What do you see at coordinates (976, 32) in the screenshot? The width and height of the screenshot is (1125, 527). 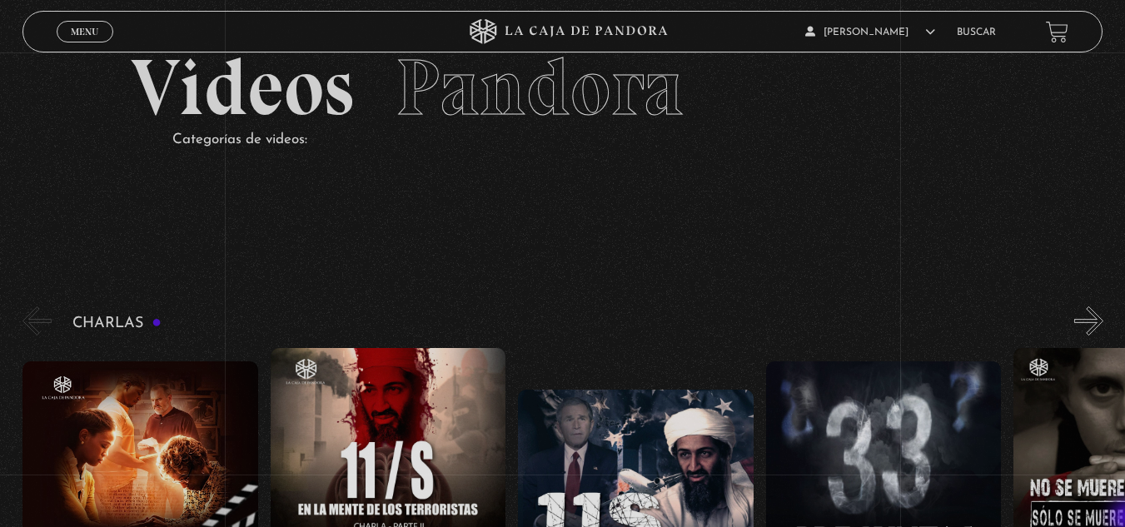 I see `a: Buscar` at bounding box center [976, 32].